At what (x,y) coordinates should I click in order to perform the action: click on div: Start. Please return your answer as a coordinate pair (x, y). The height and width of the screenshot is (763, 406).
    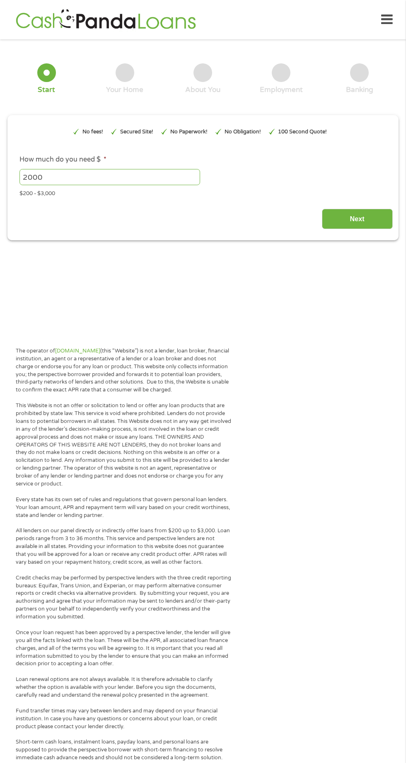
    Looking at the image, I should click on (46, 90).